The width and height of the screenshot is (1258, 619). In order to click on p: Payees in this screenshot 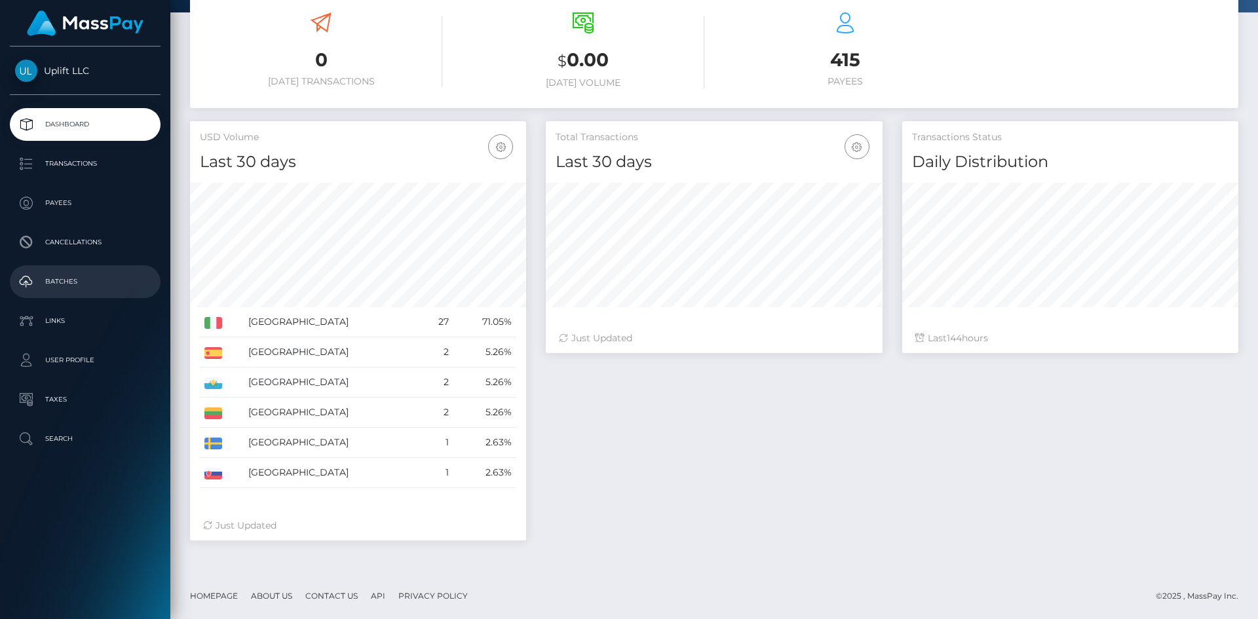, I will do `click(85, 203)`.